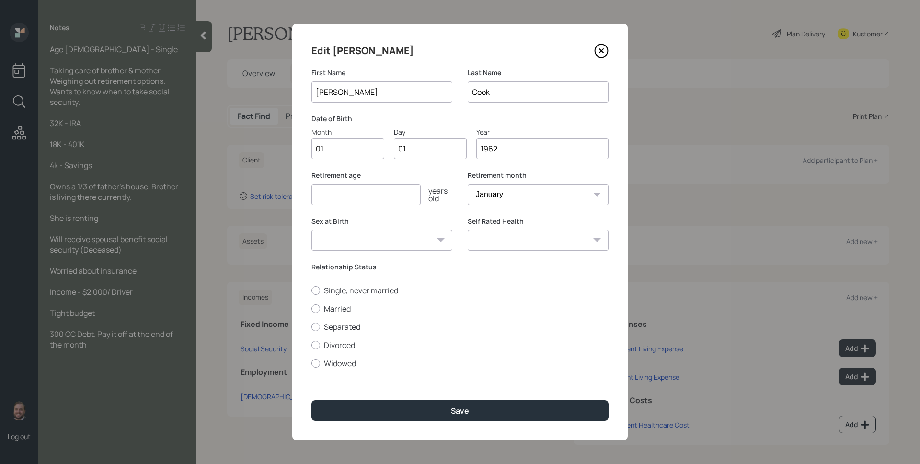 This screenshot has width=920, height=464. I want to click on label: Single, never married, so click(460, 290).